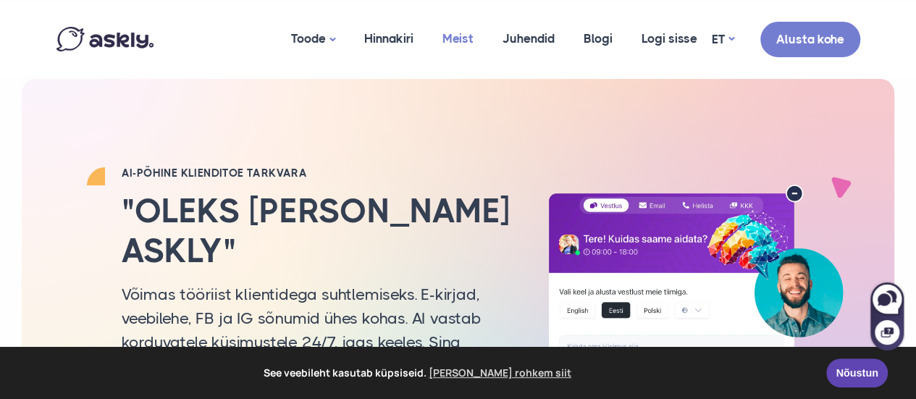  Describe the element at coordinates (418, 373) in the screenshot. I see `span: See veebileht kasutab küpsiseid.` at that location.